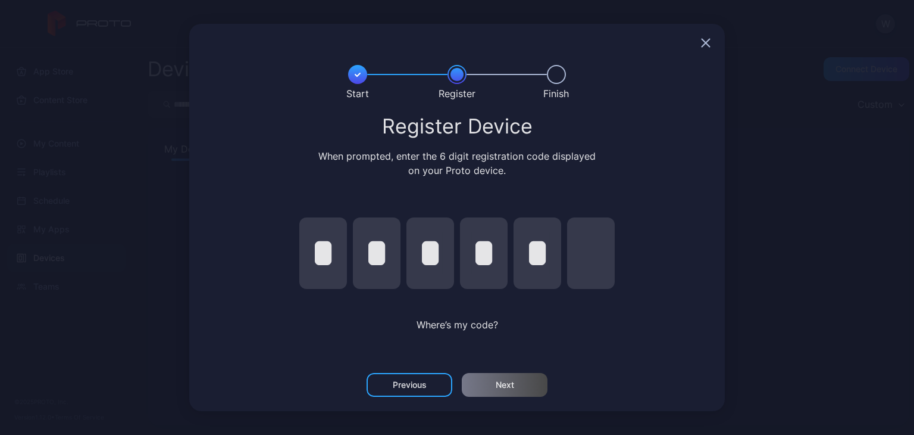 Image resolution: width=914 pixels, height=435 pixels. Describe the element at coordinates (457, 126) in the screenshot. I see `div: Register Device` at that location.